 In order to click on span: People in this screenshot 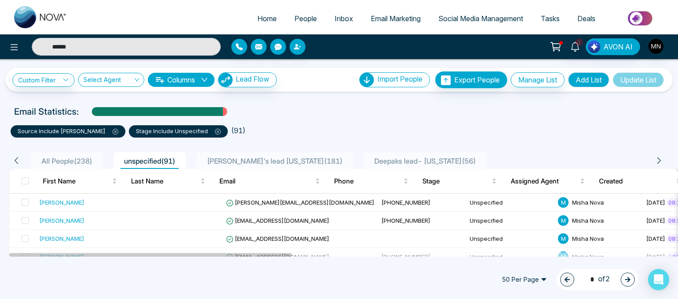, I will do `click(305, 19)`.